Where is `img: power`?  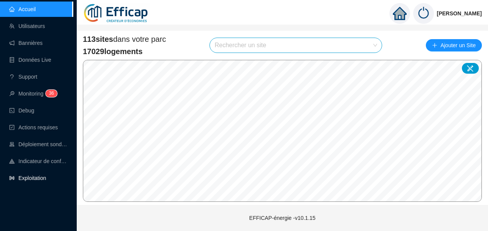 img: power is located at coordinates (423, 13).